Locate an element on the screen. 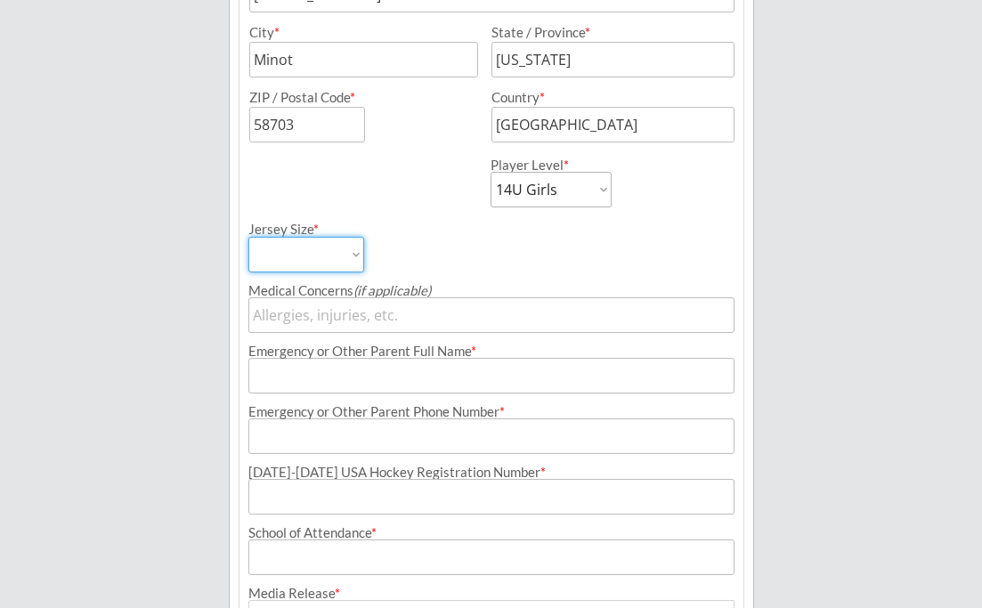 The height and width of the screenshot is (608, 982). div: Player Level is located at coordinates (551, 165).